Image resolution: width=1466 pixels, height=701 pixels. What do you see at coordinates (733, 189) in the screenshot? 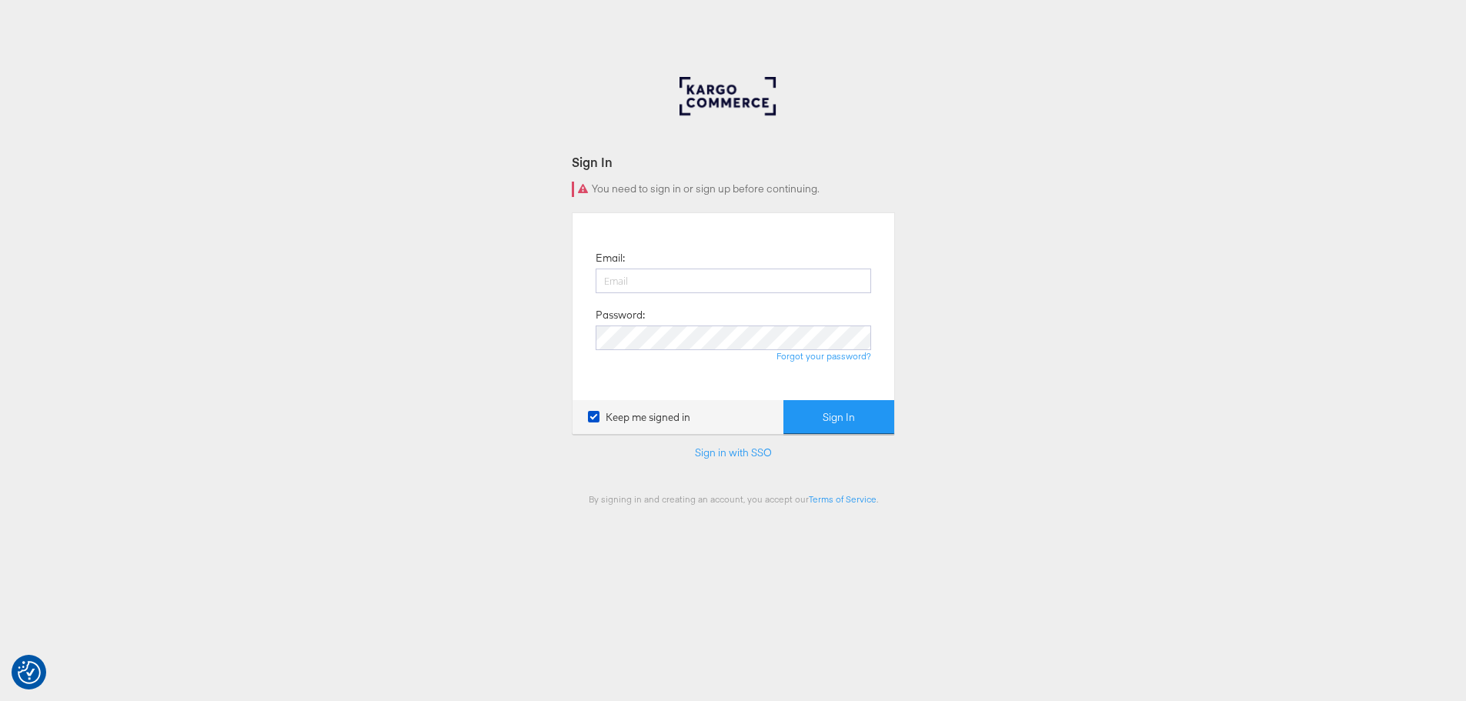
I see `div: You need to sign in or sign up before continuing.` at bounding box center [733, 189].